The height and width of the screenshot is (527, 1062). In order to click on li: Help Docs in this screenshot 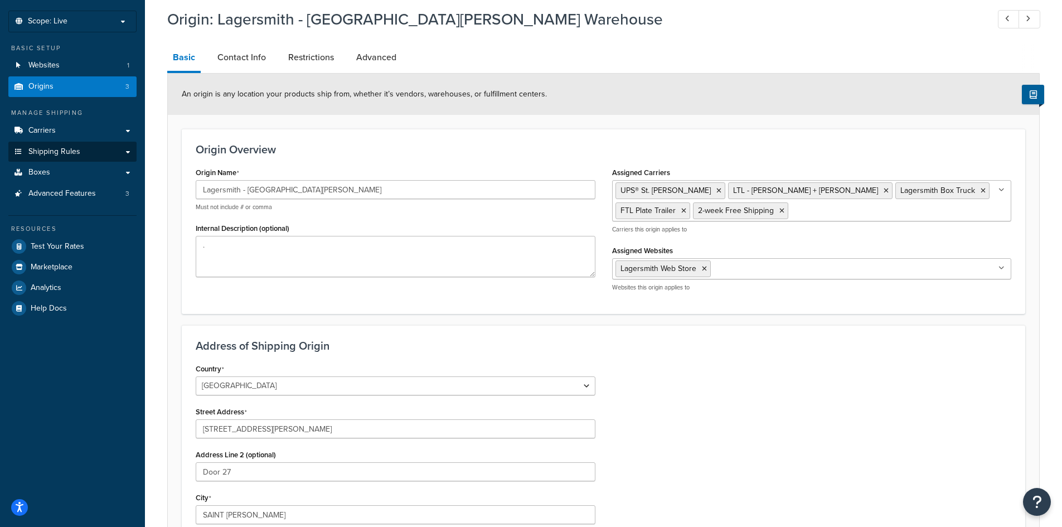, I will do `click(72, 308)`.